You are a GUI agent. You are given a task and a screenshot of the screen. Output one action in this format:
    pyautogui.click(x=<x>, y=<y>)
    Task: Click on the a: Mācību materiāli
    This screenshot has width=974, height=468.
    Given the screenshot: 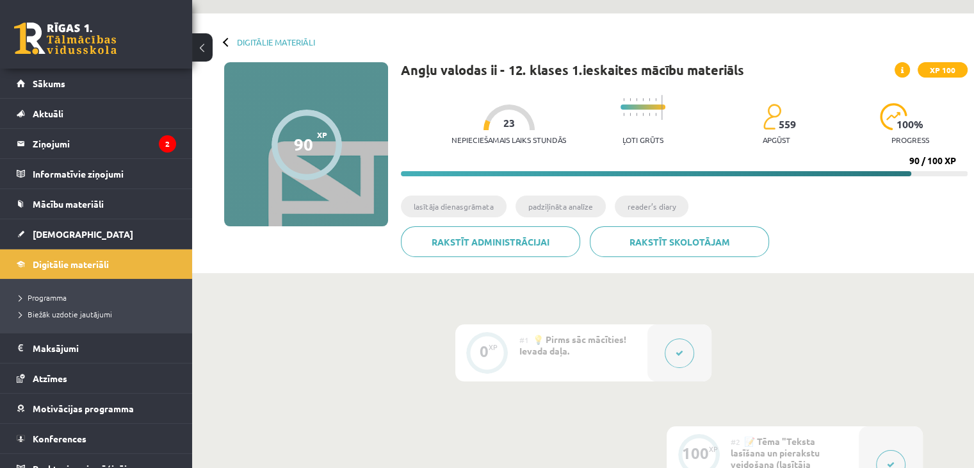 What is the action you would take?
    pyautogui.click(x=96, y=204)
    